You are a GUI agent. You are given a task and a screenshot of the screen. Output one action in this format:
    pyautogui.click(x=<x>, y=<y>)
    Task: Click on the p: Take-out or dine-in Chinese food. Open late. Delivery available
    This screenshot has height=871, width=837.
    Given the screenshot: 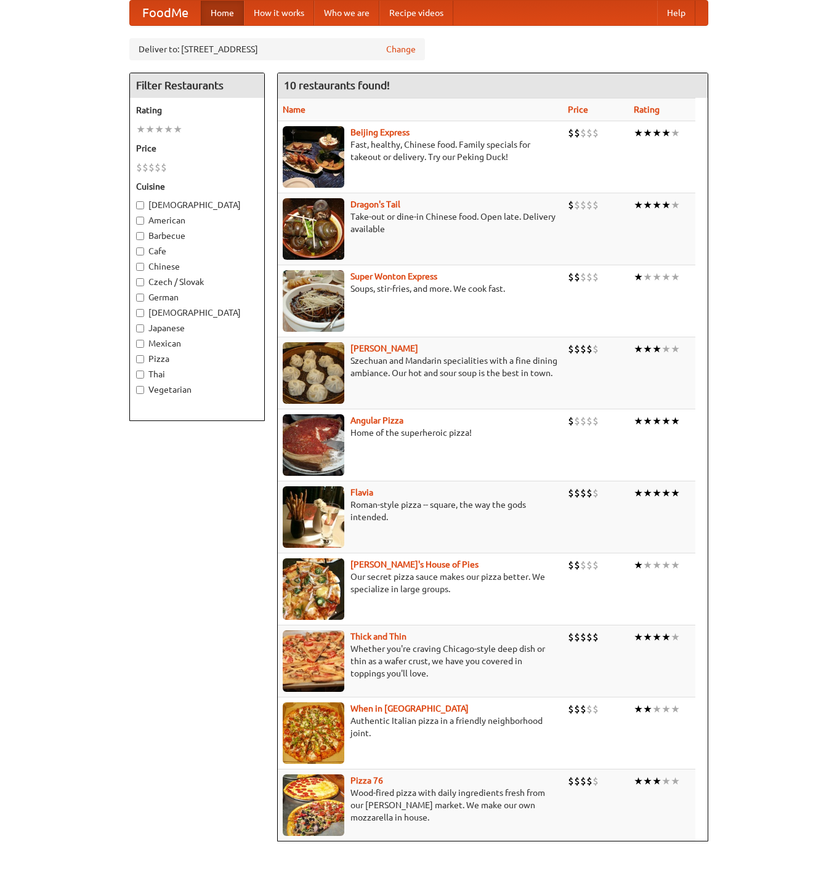 What is the action you would take?
    pyautogui.click(x=421, y=223)
    